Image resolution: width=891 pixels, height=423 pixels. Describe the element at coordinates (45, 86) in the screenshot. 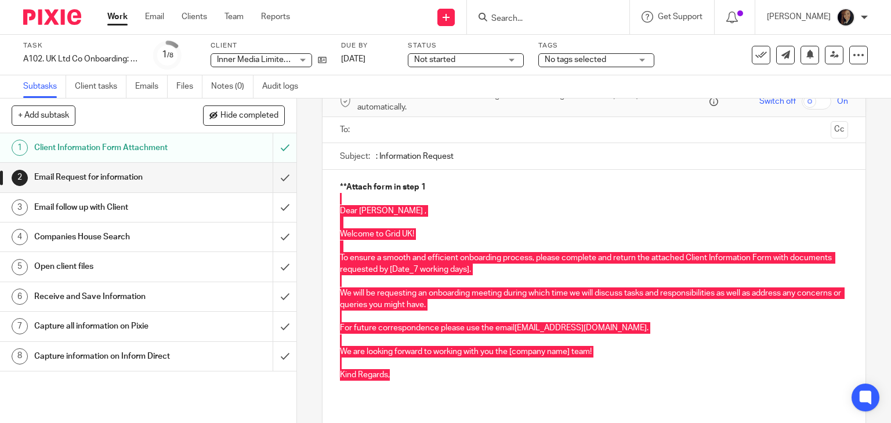

I see `a: Subtasks` at that location.